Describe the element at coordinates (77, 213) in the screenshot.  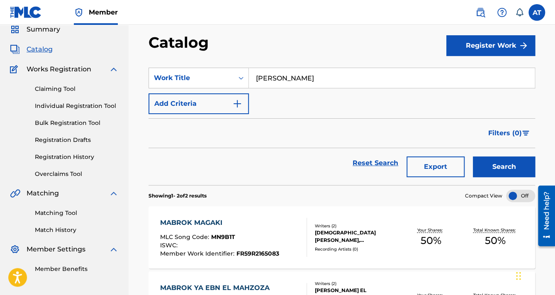
I see `a: Matching Tool` at that location.